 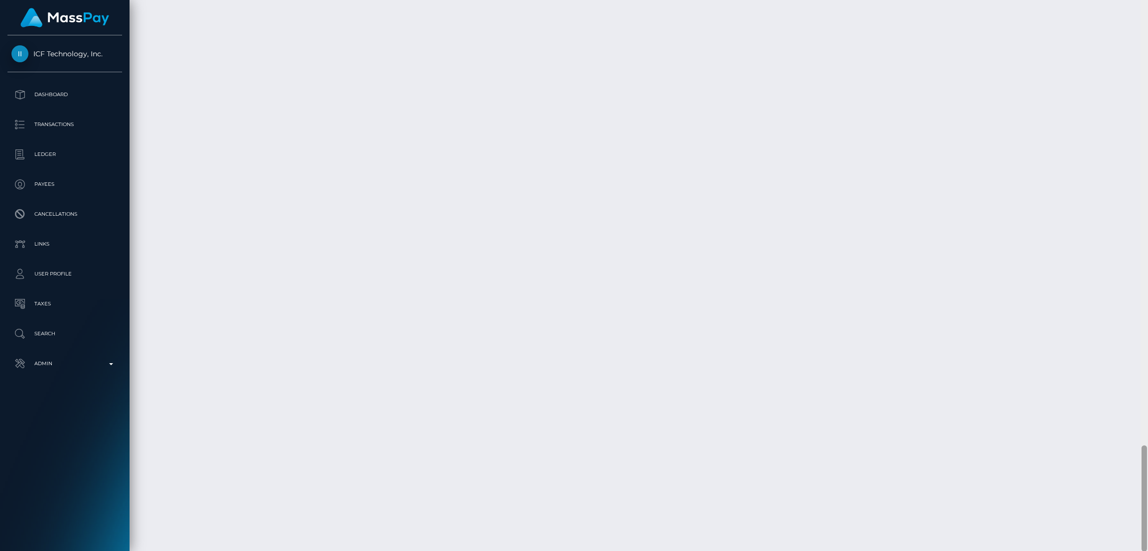 What do you see at coordinates (65, 304) in the screenshot?
I see `a: Taxes` at bounding box center [65, 304].